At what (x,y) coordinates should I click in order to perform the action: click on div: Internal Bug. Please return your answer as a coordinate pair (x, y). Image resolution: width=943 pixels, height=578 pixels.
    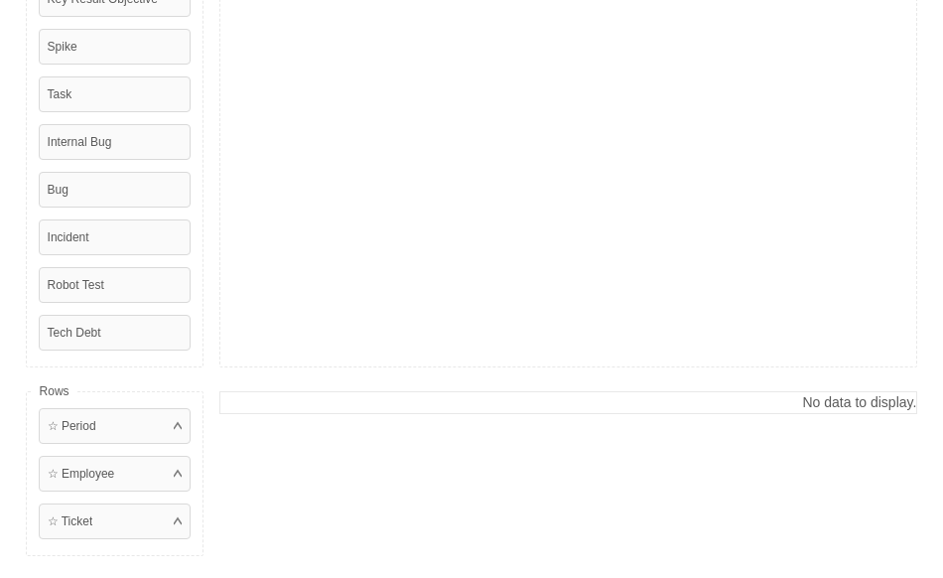
    Looking at the image, I should click on (115, 142).